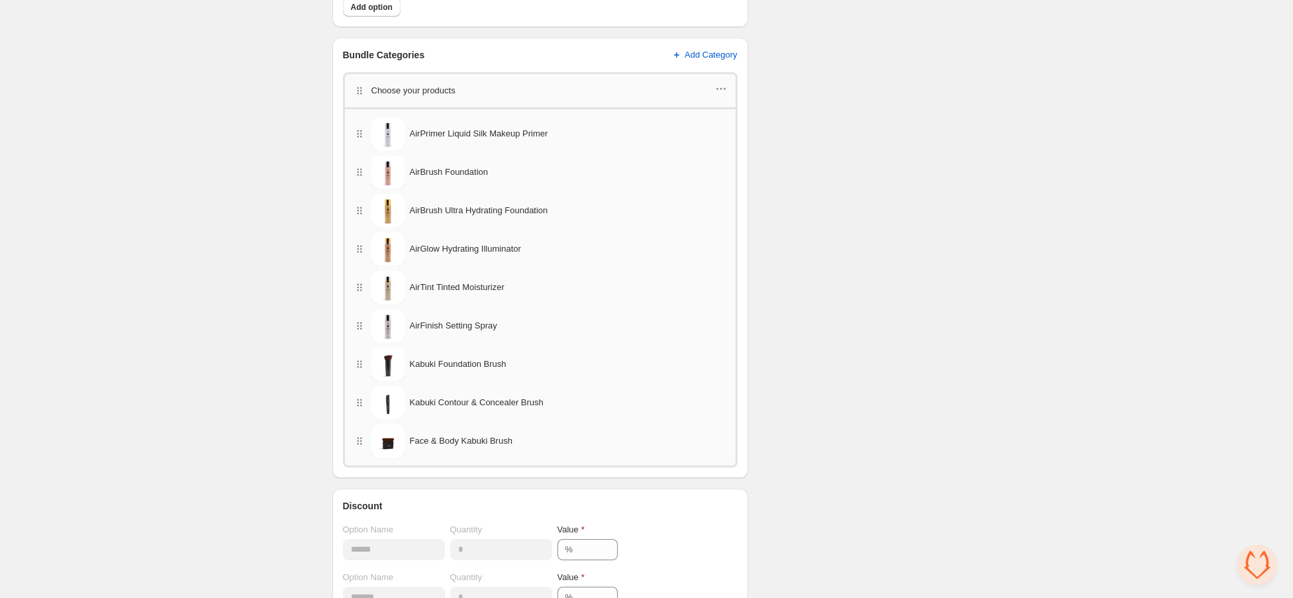 The height and width of the screenshot is (598, 1293). What do you see at coordinates (388, 403) in the screenshot?
I see `img: Kabuki Contour & Concealer Brush` at bounding box center [388, 403].